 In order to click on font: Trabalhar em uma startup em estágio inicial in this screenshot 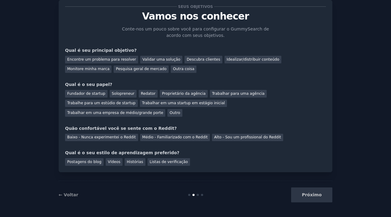, I will do `click(183, 103)`.